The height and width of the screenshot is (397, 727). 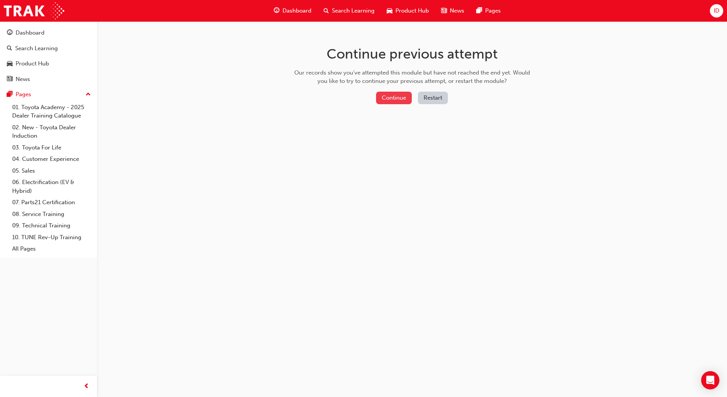 What do you see at coordinates (48, 94) in the screenshot?
I see `button: Pages` at bounding box center [48, 94].